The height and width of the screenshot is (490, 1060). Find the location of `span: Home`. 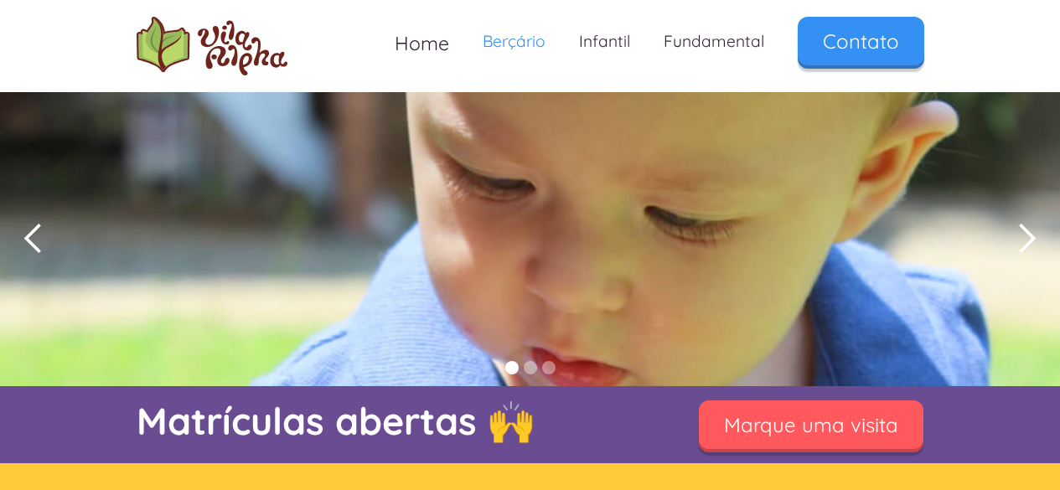

span: Home is located at coordinates (421, 43).